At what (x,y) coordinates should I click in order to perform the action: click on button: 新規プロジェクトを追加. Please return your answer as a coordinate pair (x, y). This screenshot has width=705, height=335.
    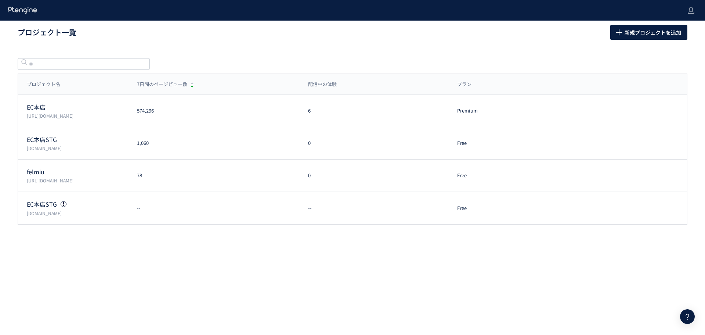
    Looking at the image, I should click on (649, 32).